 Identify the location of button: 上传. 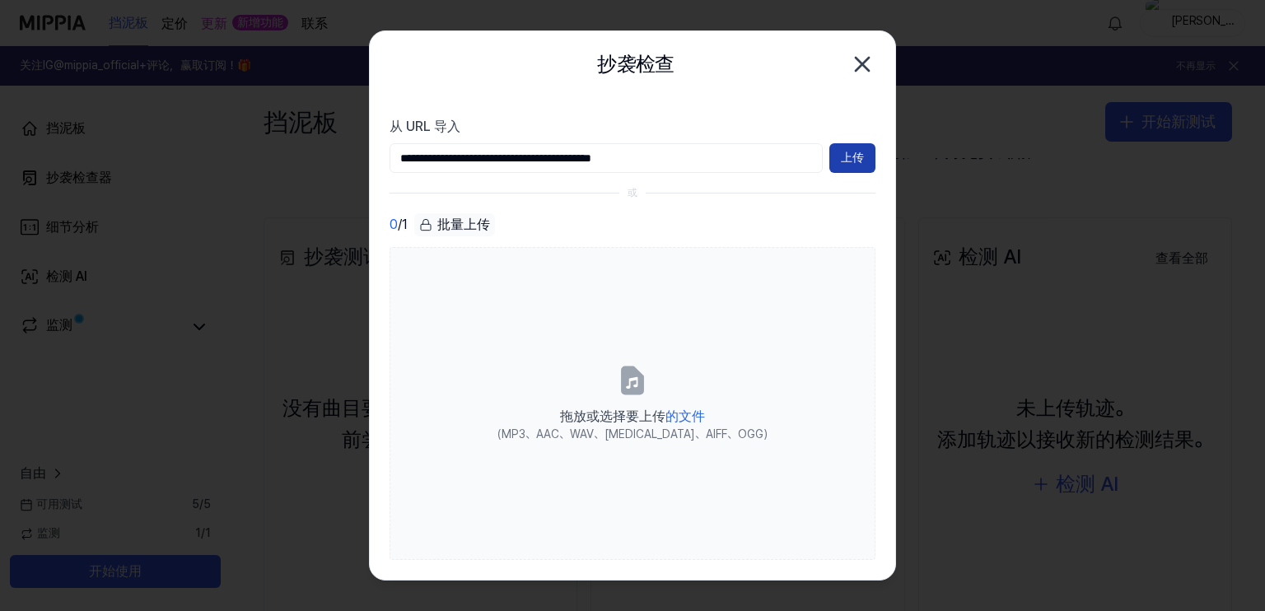
(852, 158).